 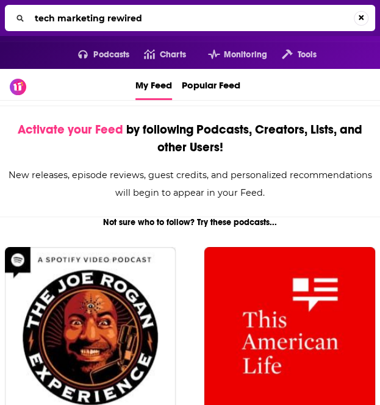 I want to click on input: Search..., so click(x=192, y=18).